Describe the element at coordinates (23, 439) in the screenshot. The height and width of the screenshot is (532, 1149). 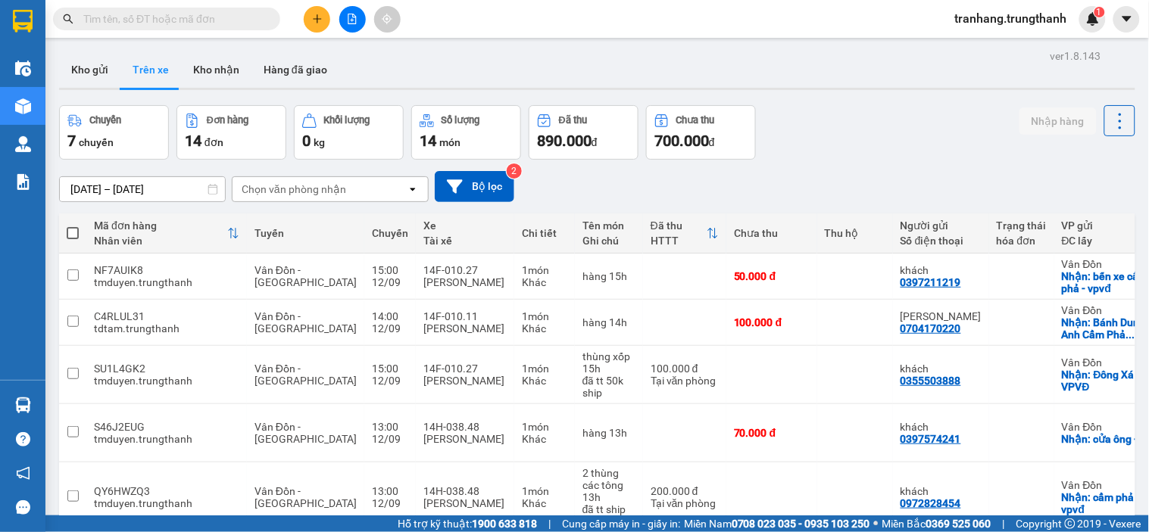
I see `span: question-circle` at that location.